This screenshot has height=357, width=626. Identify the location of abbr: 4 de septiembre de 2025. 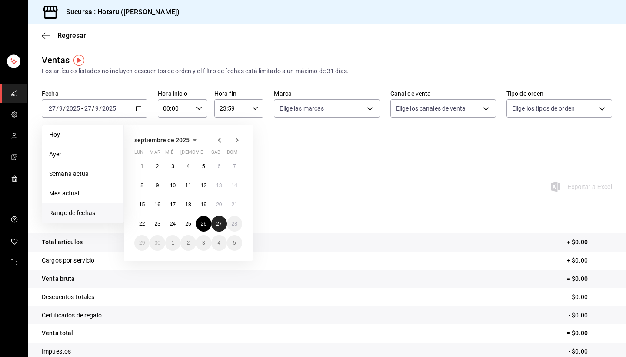
(188, 166).